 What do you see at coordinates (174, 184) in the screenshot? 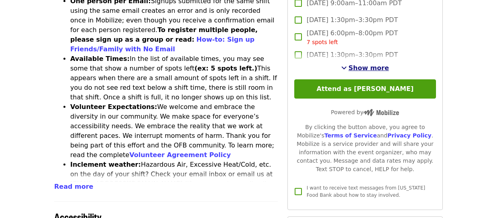
I see `li: Hazardous Air, Excessive Heat/Cold, etc. on the day of your shift? Check your email inbox or emai...` at bounding box center [174, 184].